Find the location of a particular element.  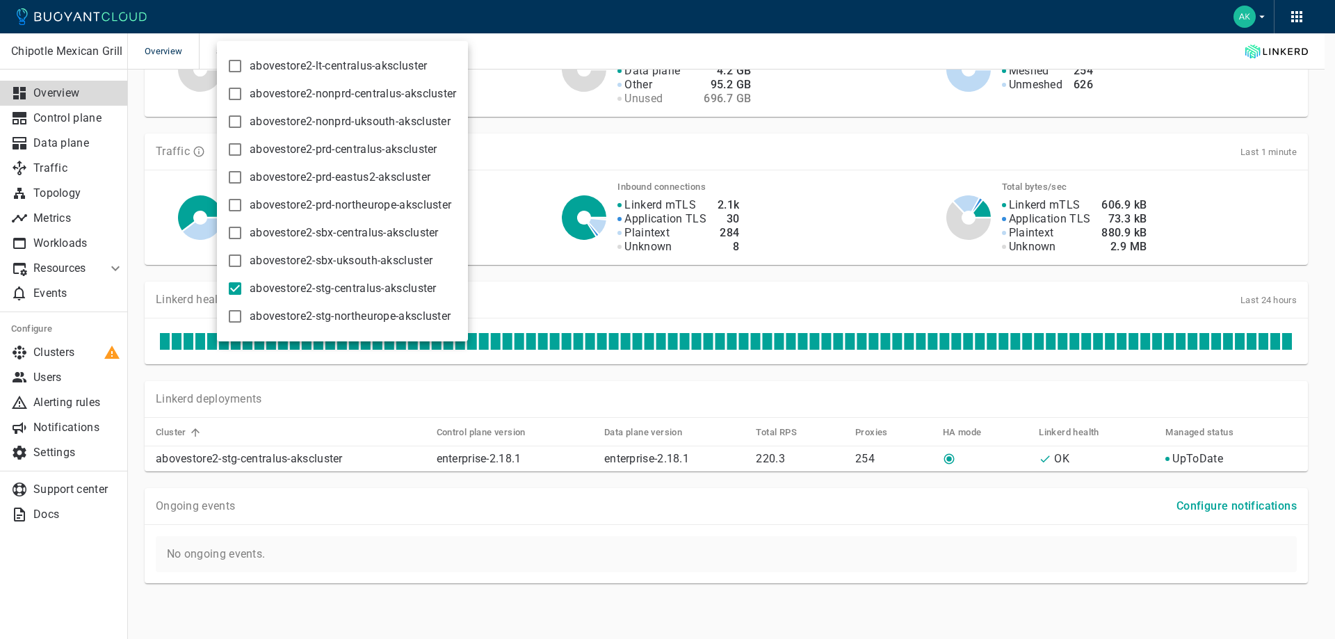

span: abovestore2-stg-centralus-akscluster is located at coordinates (343, 289).